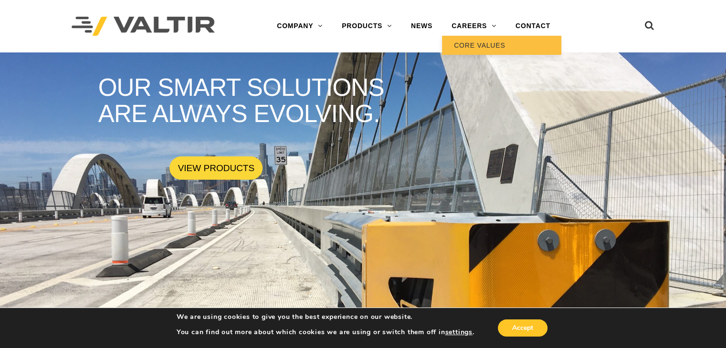 The image size is (726, 348). I want to click on a: NEWS, so click(421, 26).